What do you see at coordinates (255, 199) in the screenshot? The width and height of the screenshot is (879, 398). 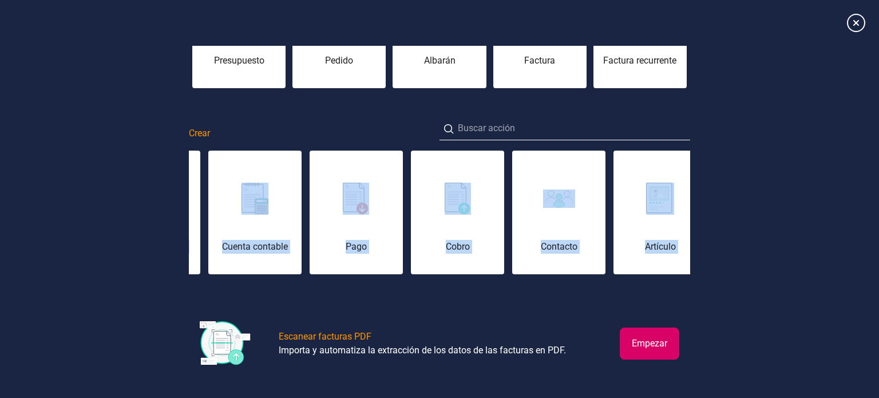 I see `img: img-cuenta-contable.svg` at bounding box center [255, 199].